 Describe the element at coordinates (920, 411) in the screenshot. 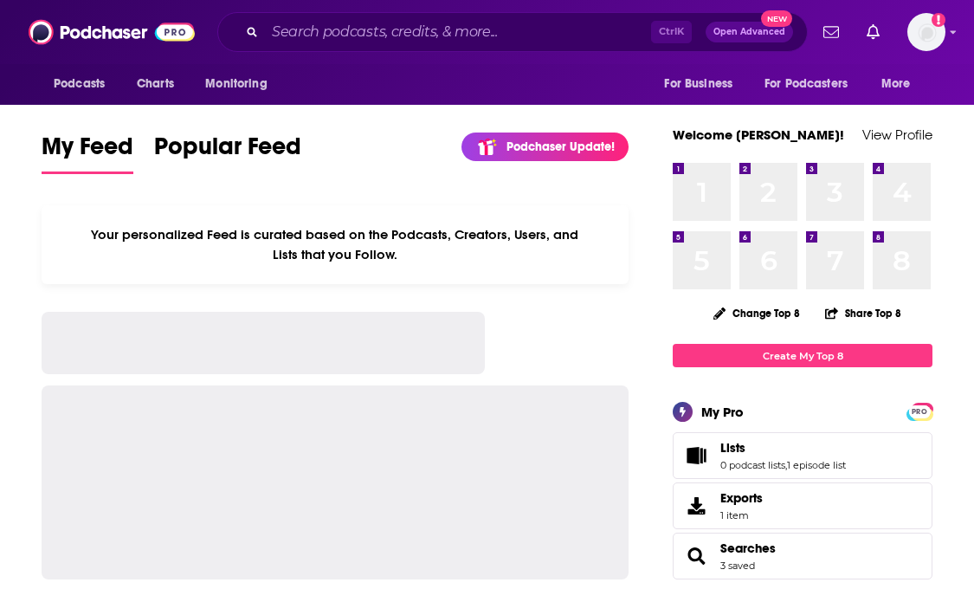

I see `span: PRO` at that location.